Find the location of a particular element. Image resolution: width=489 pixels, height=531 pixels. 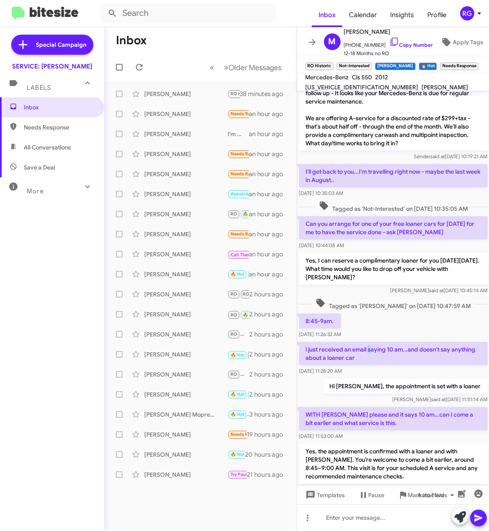

div: Yes thank you is located at coordinates (238, 174).